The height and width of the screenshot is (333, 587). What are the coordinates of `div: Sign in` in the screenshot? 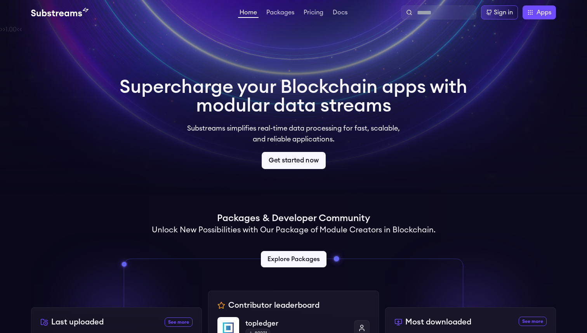 It's located at (503, 12).